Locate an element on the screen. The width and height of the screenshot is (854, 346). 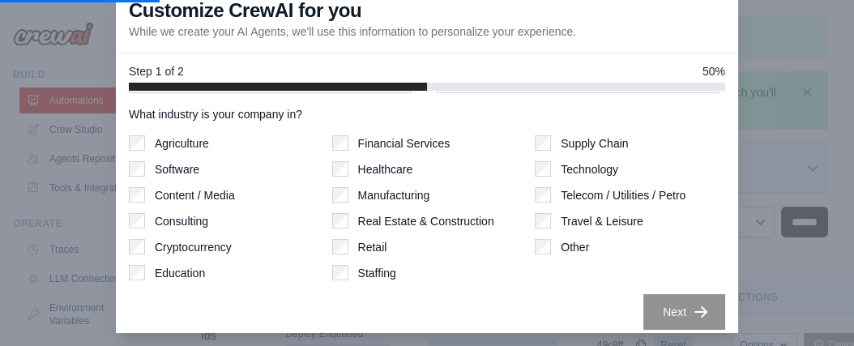
label: Real Estate & Construction is located at coordinates (426, 221).